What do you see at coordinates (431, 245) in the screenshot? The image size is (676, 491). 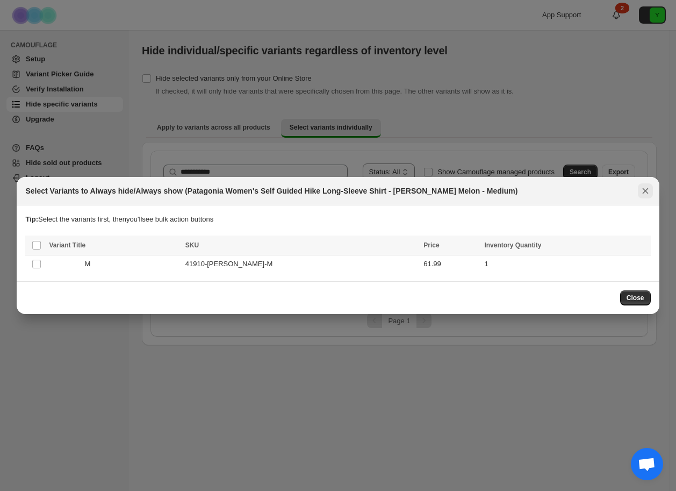 I see `span: Price` at bounding box center [431, 245].